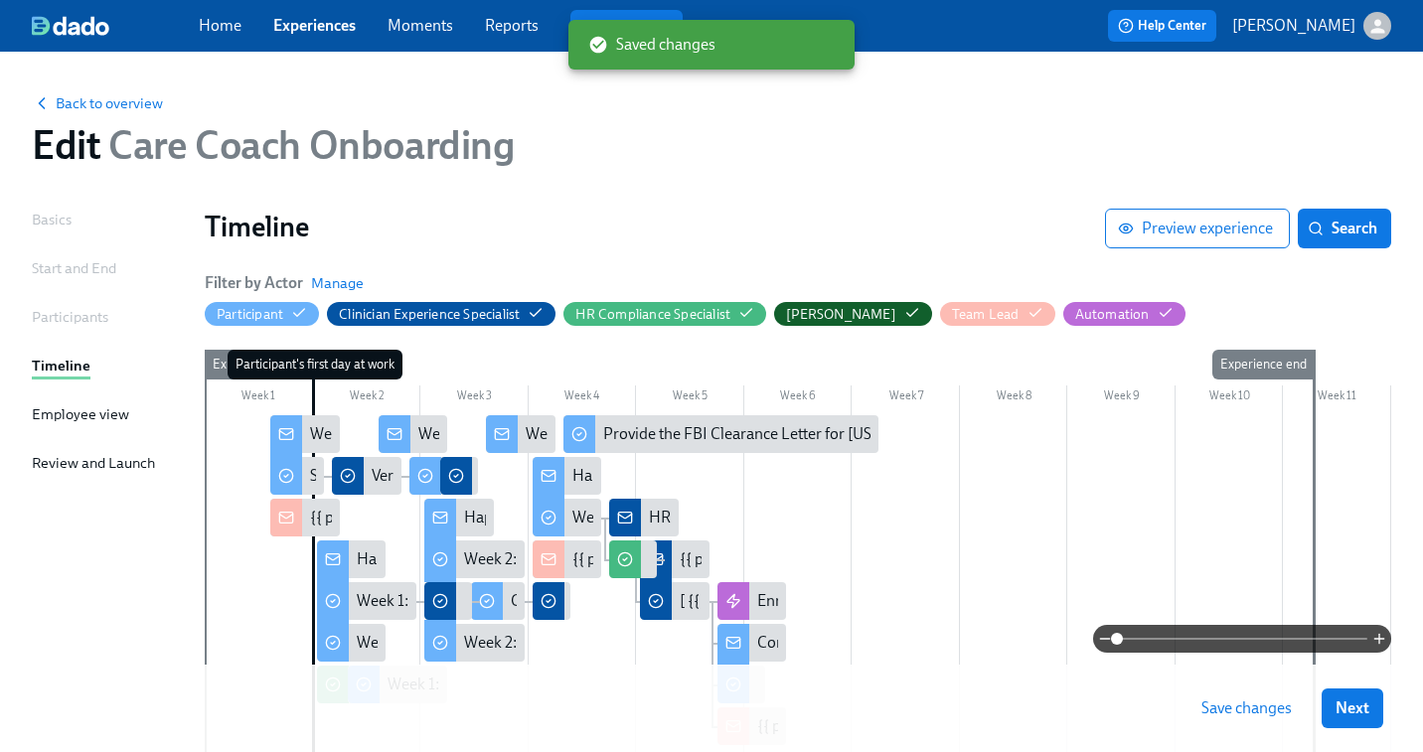 Image resolution: width=1423 pixels, height=752 pixels. I want to click on div: Week 11, so click(1337, 399).